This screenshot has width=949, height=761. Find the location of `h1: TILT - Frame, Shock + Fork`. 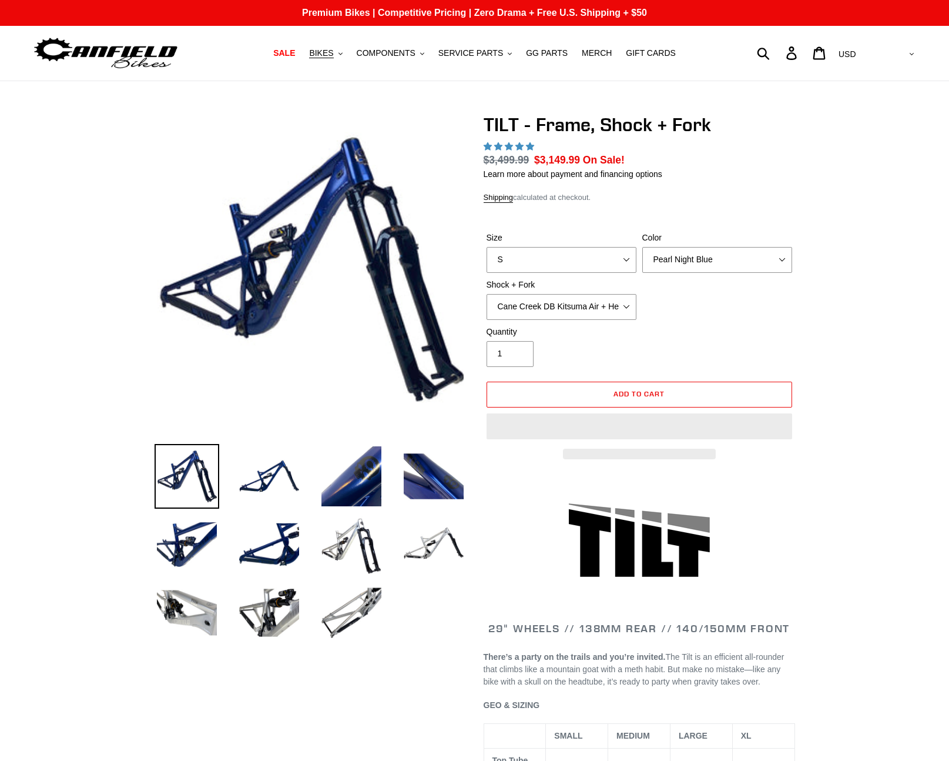

h1: TILT - Frame, Shock + Fork is located at coordinates (640, 125).